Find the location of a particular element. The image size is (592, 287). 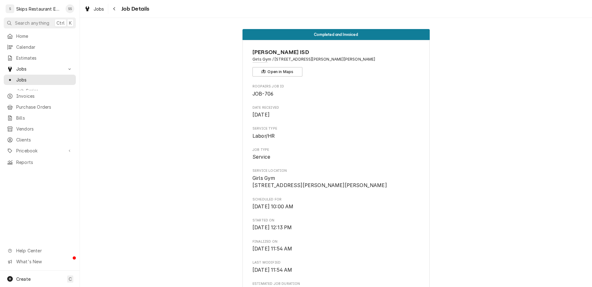

div: Scheduled For is located at coordinates (336, 203).